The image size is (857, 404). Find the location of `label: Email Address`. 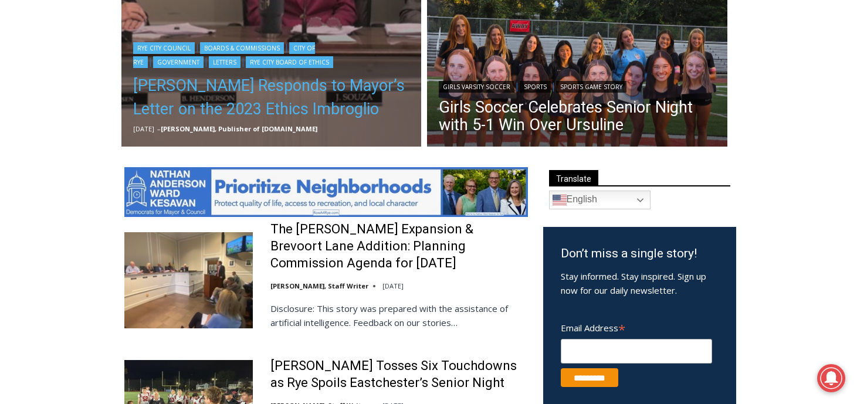

label: Email Address is located at coordinates (636, 327).